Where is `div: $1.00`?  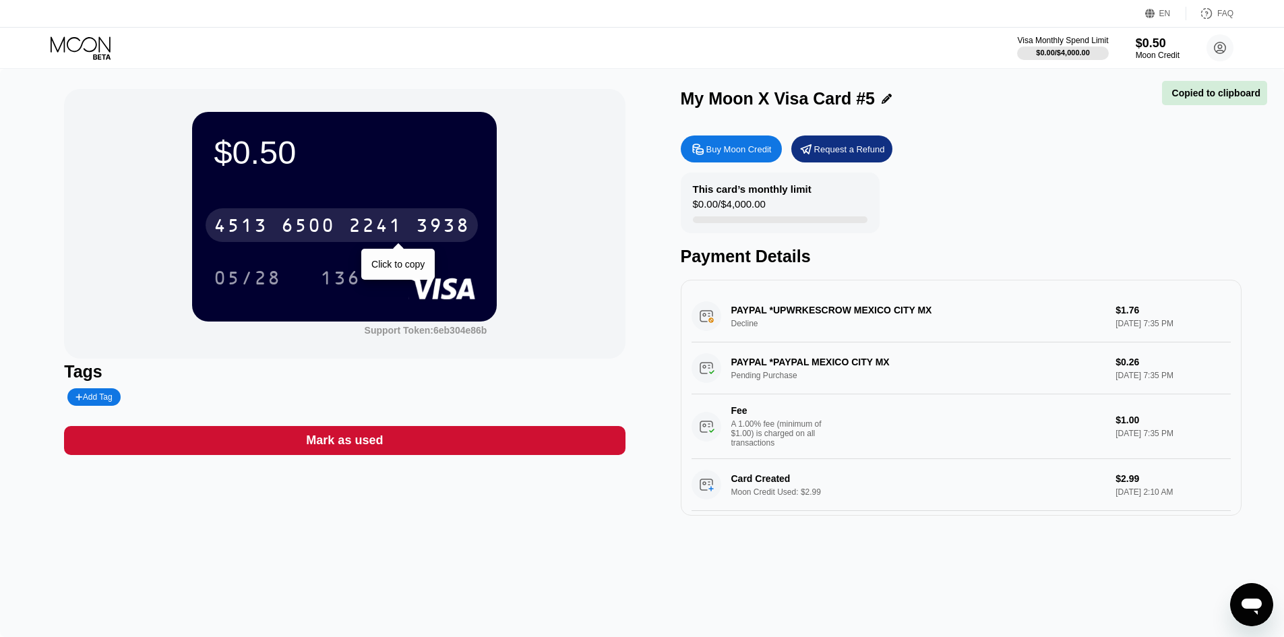 div: $1.00 is located at coordinates (1173, 420).